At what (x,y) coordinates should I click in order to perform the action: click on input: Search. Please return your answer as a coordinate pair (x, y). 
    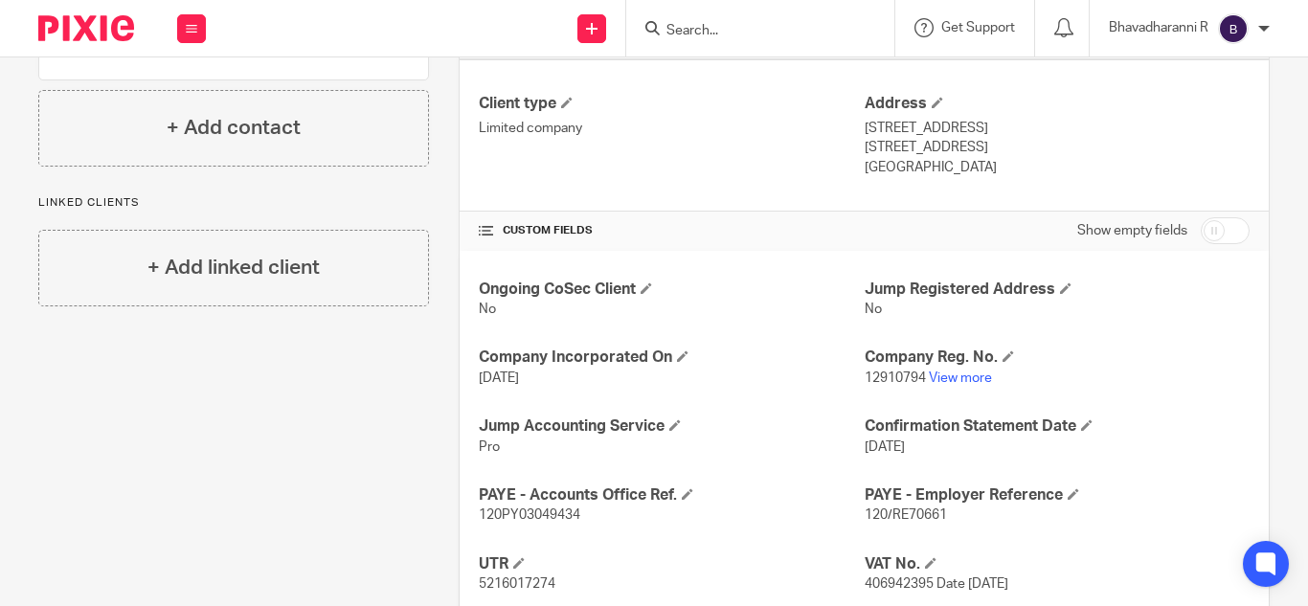
    Looking at the image, I should click on (751, 32).